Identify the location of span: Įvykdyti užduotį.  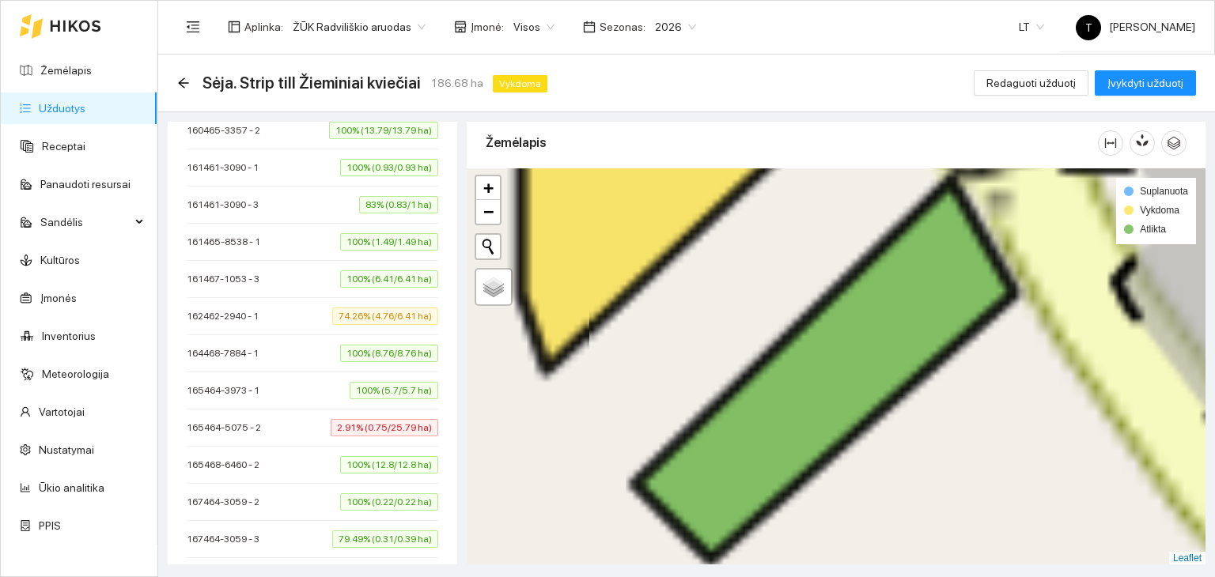
(1145, 83).